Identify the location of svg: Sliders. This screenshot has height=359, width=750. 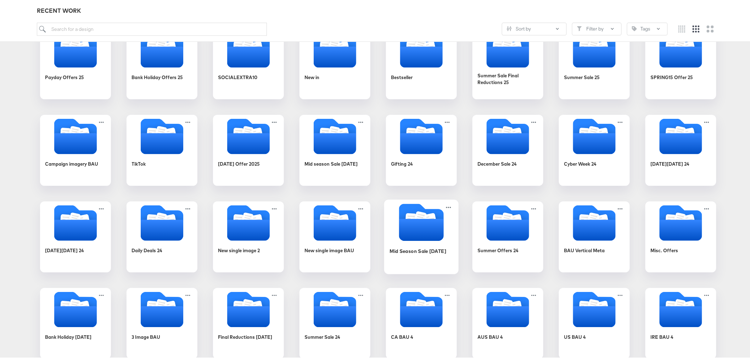
(509, 27).